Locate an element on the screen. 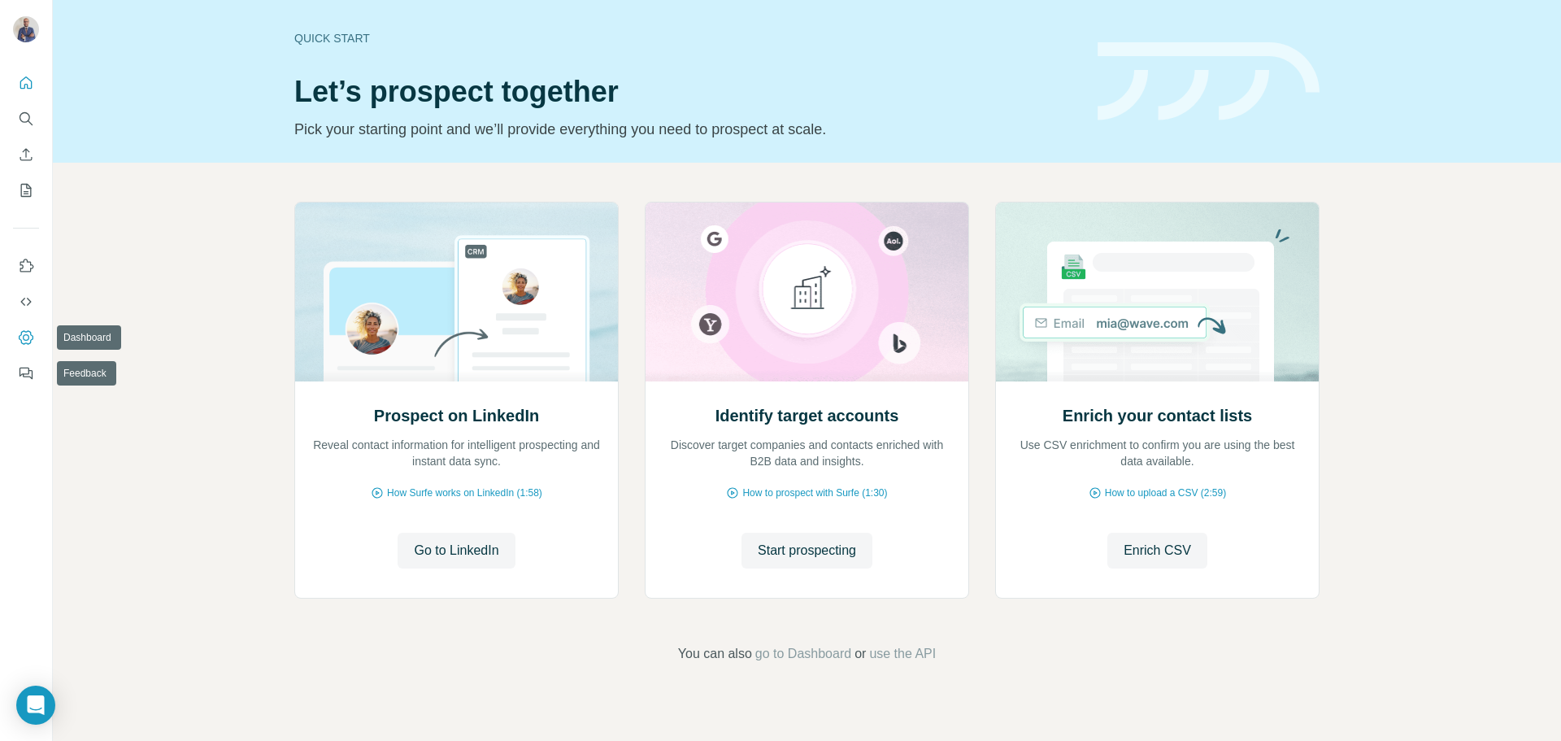 This screenshot has width=1561, height=741. span: Enrich CSV is located at coordinates (1157, 550).